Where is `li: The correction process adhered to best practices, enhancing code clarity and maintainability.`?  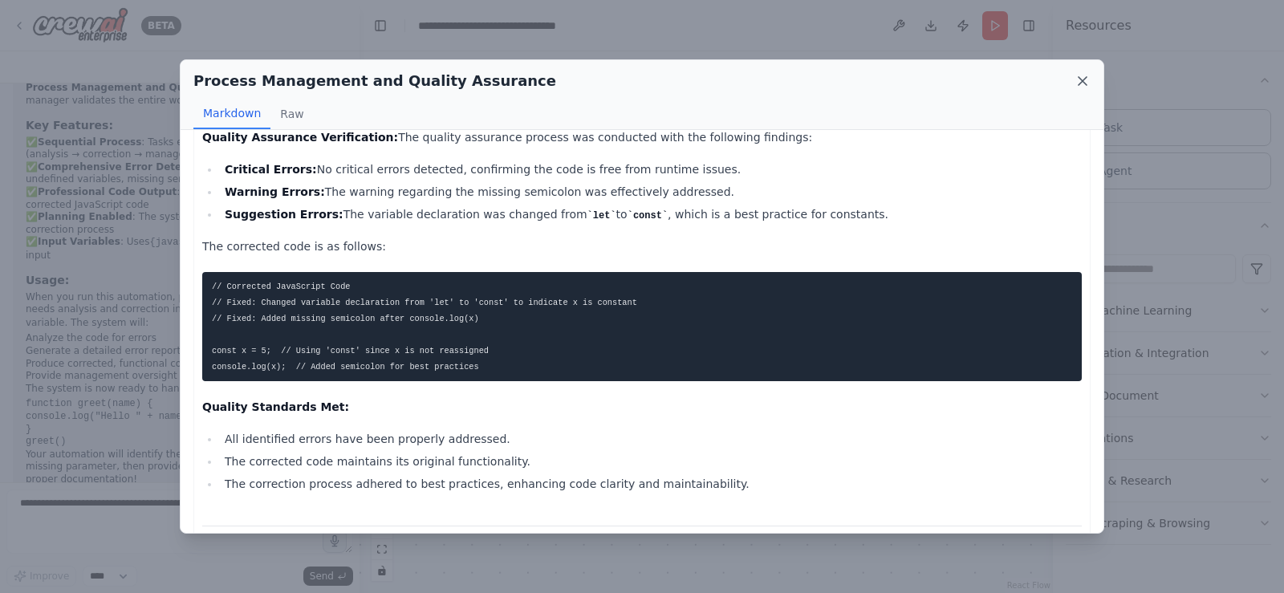 li: The correction process adhered to best practices, enhancing code clarity and maintainability. is located at coordinates (651, 484).